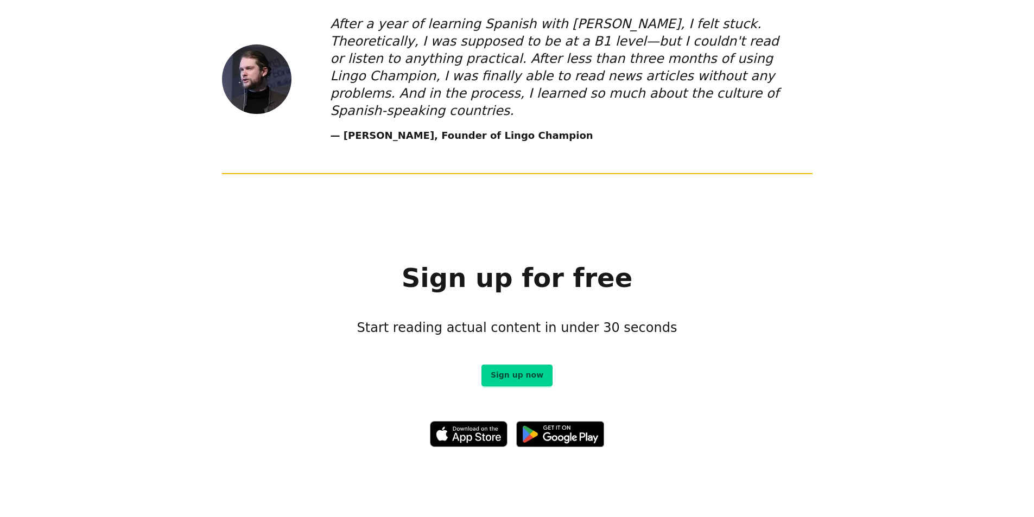 This screenshot has width=1034, height=517. I want to click on img: Download on the App Store, so click(469, 434).